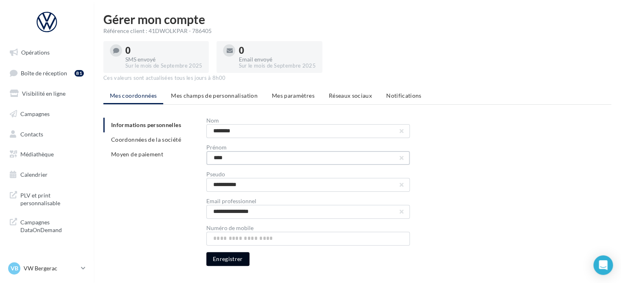  Describe the element at coordinates (44, 93) in the screenshot. I see `span: Visibilité en ligne` at that location.